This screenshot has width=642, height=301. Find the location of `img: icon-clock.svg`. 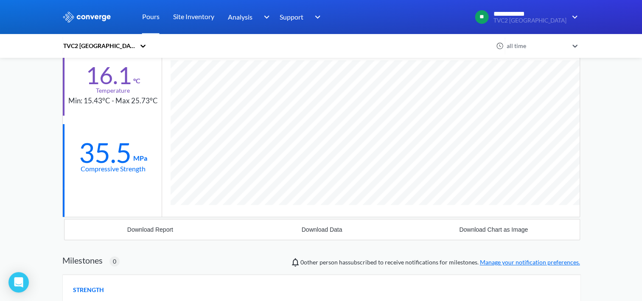

img: icon-clock.svg is located at coordinates (500, 46).